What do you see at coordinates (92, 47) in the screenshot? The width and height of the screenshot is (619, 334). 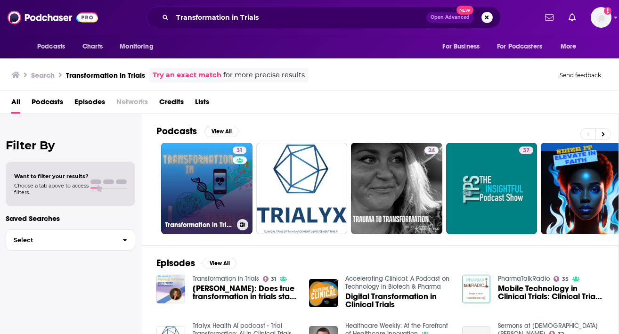 I see `a: Charts` at bounding box center [92, 47].